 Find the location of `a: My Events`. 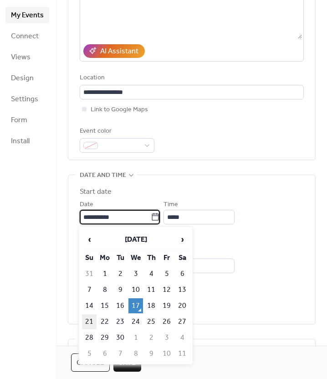

a: My Events is located at coordinates (27, 15).